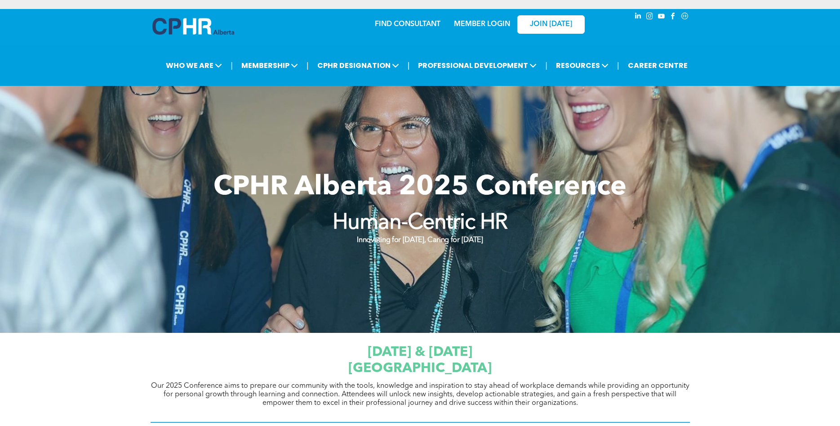 The width and height of the screenshot is (840, 426). Describe the element at coordinates (358, 65) in the screenshot. I see `span: CPHR DESIGNATION` at that location.